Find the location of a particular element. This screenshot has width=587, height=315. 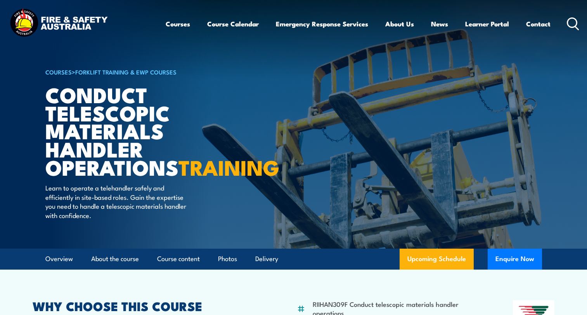

strong: TRAINING is located at coordinates (229, 167).